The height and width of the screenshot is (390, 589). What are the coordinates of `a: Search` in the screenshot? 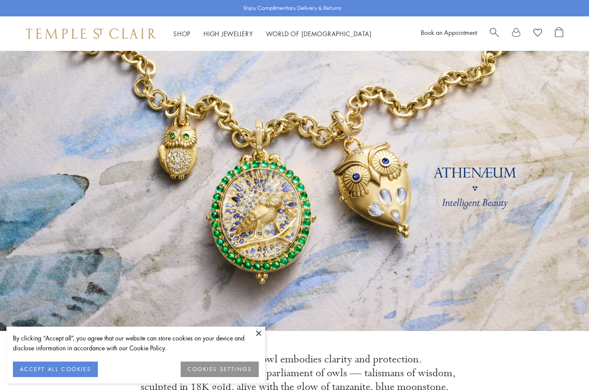 It's located at (494, 34).